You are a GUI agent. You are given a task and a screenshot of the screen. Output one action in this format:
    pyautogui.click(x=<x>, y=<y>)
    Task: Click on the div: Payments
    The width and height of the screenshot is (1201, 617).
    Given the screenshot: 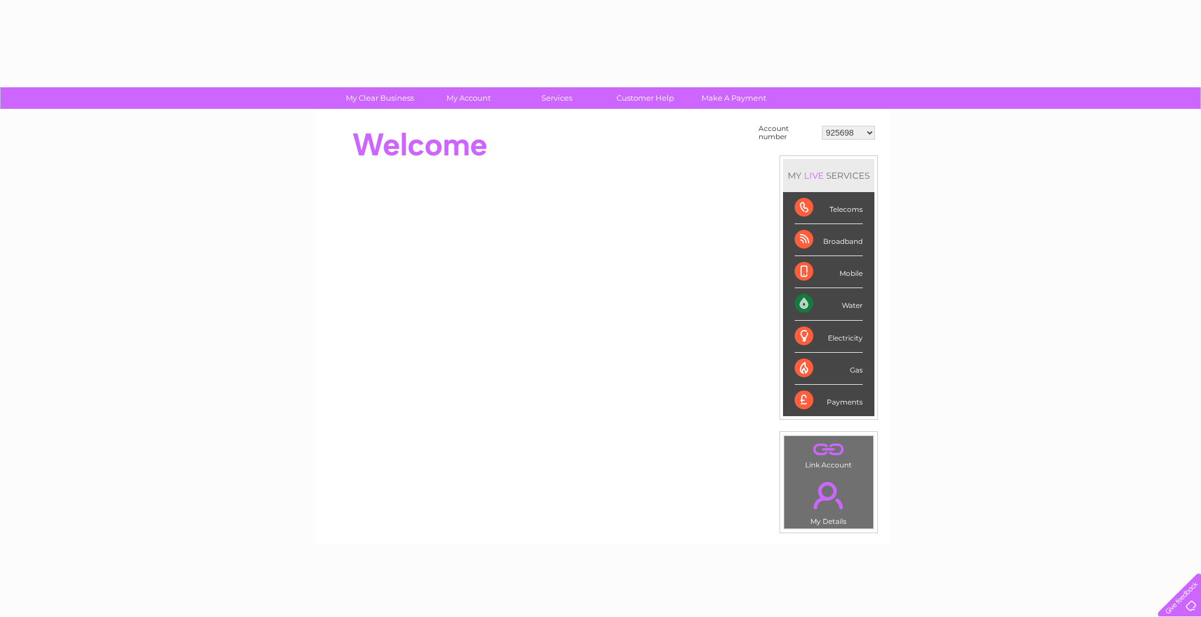 What is the action you would take?
    pyautogui.click(x=828, y=400)
    